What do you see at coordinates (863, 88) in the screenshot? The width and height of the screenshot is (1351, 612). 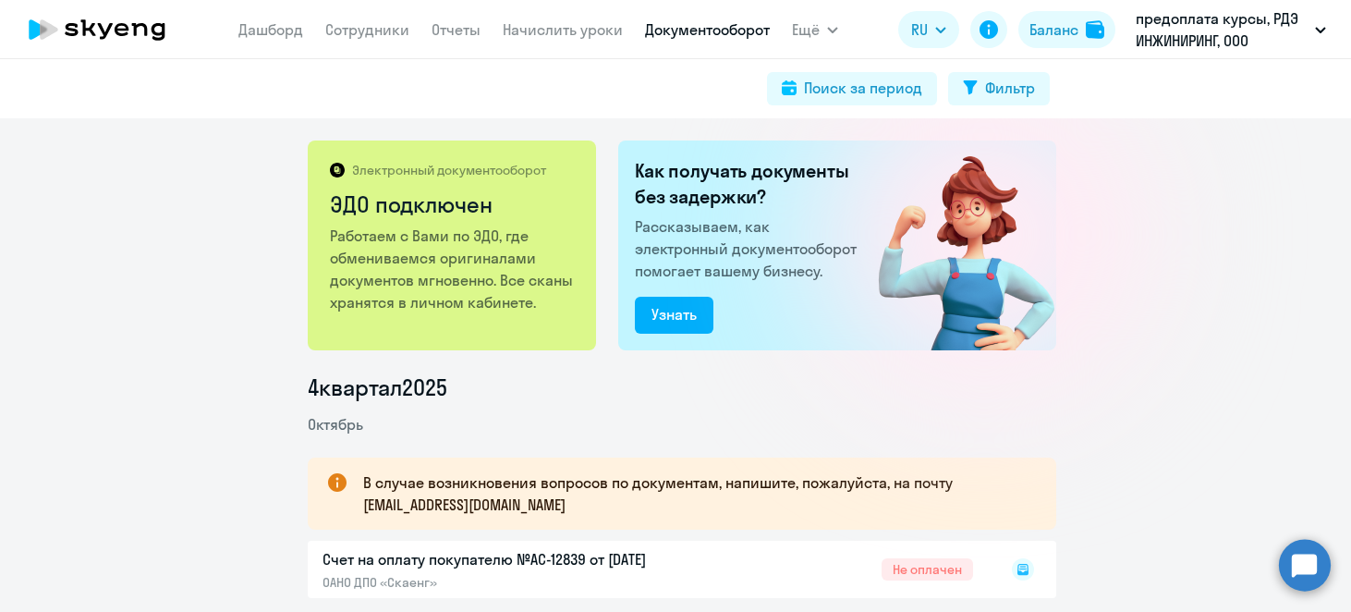 I see `div: Поиск за период` at bounding box center [863, 88].